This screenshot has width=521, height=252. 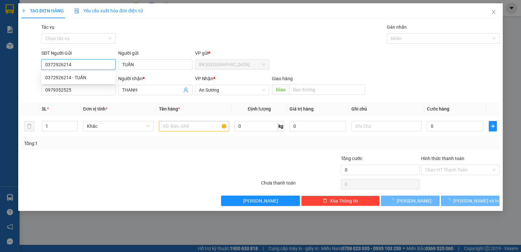 I want to click on div: Bàu Đồn, so click(x=104, y=9).